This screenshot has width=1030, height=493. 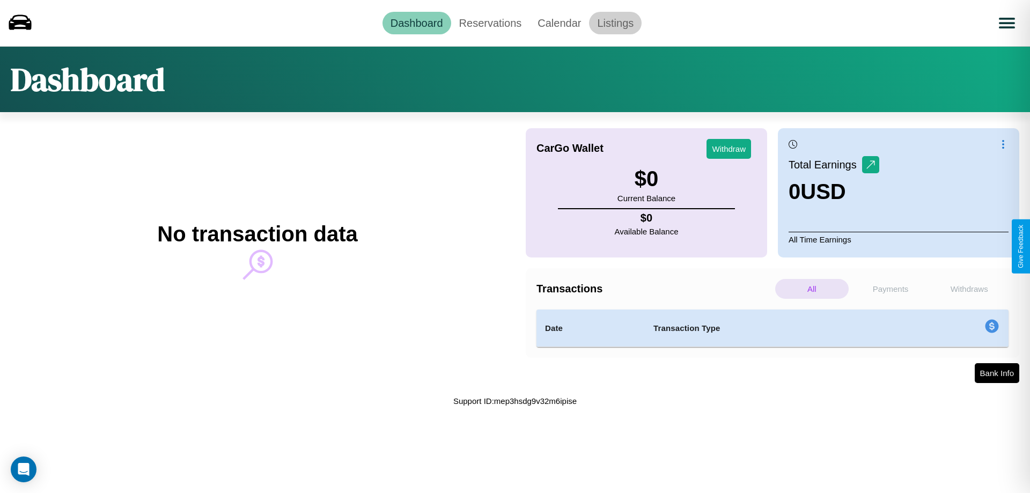 I want to click on h1: Dashboard, so click(x=87, y=79).